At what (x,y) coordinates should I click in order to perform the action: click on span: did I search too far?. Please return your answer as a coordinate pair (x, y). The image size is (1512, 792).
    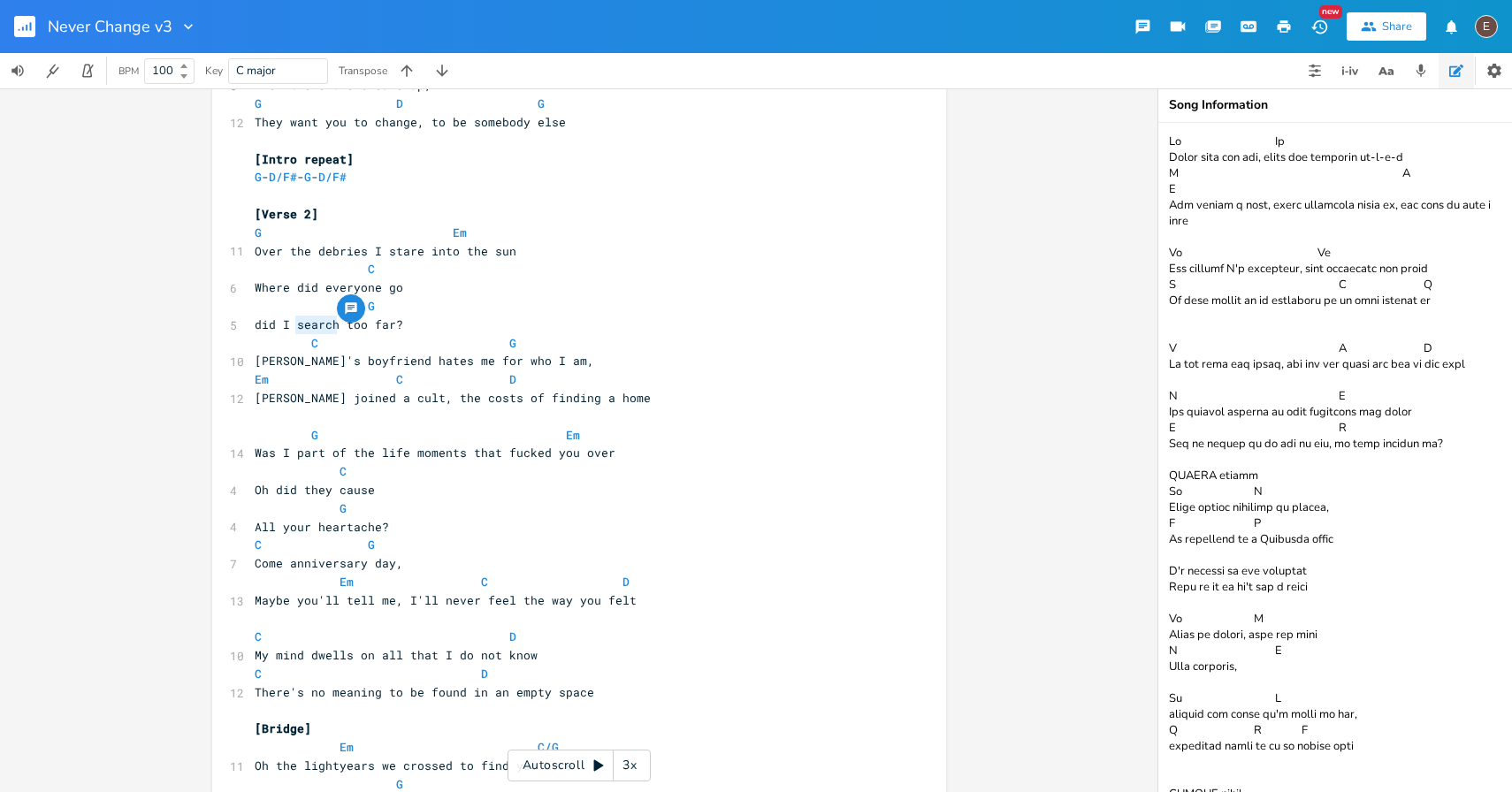
    Looking at the image, I should click on (329, 325).